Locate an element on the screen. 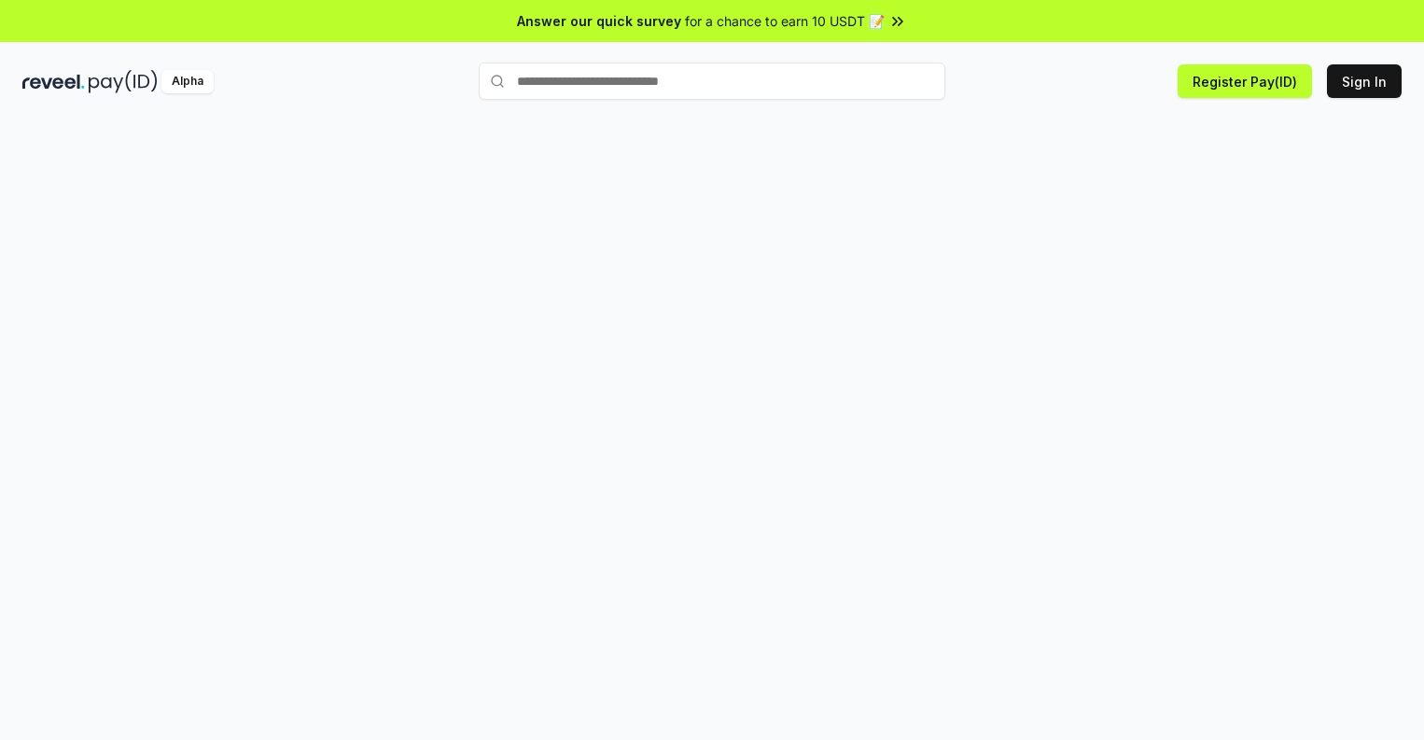 The height and width of the screenshot is (740, 1424). div: Alpha is located at coordinates (188, 81).